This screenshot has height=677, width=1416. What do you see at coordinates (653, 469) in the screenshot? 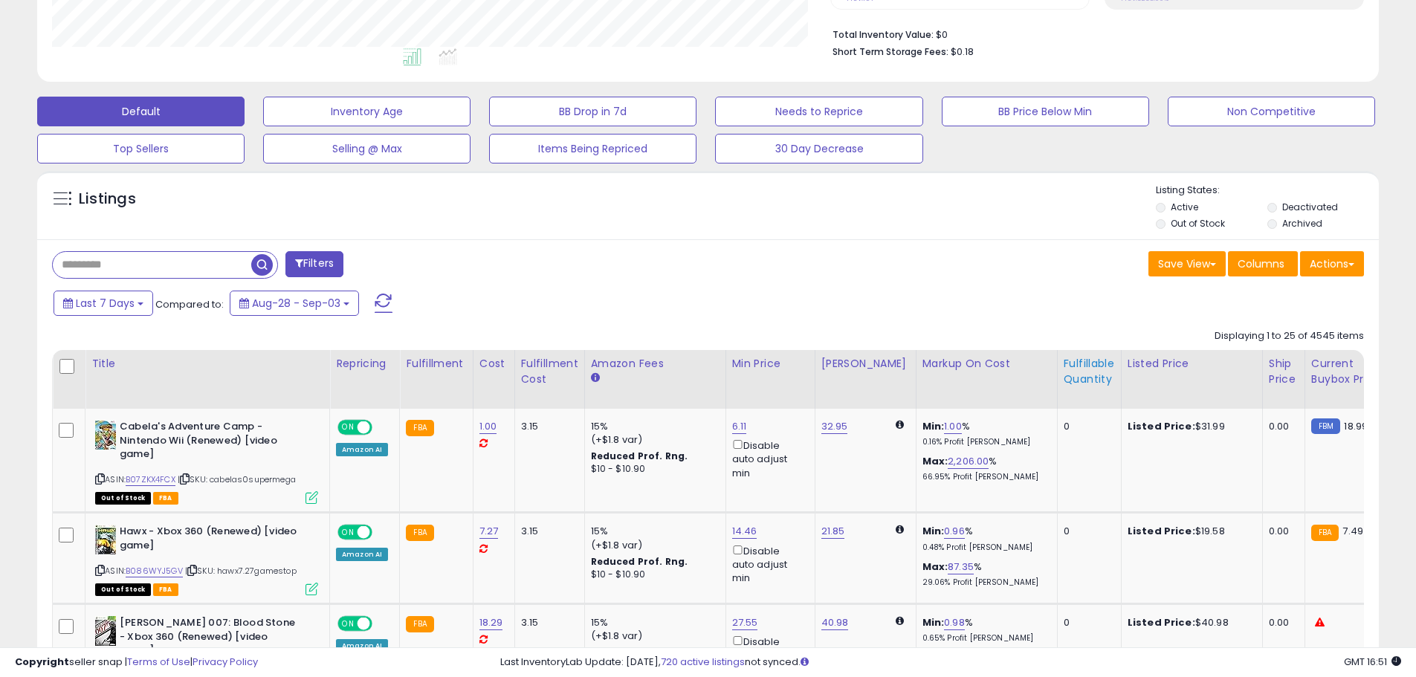
I see `div: $10 - $10.90` at bounding box center [653, 469].